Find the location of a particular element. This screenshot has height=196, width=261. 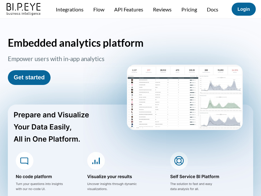

h3: Empower users with in-app analytics is located at coordinates (66, 60).